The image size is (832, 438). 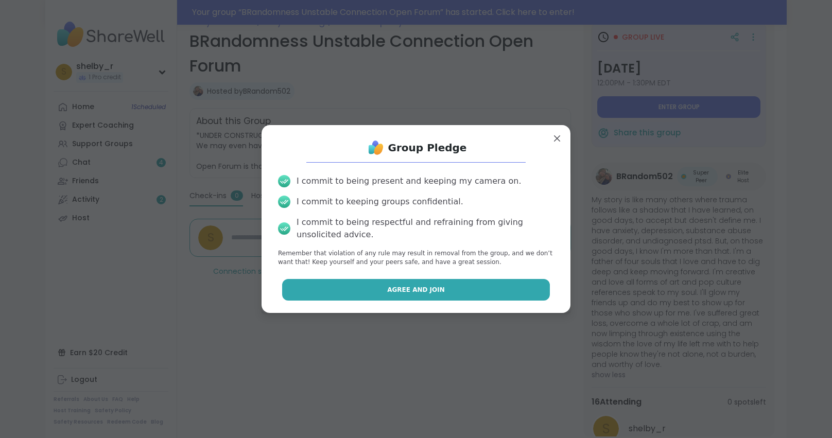 What do you see at coordinates (416, 290) in the screenshot?
I see `span: Agree and Join` at bounding box center [416, 290].